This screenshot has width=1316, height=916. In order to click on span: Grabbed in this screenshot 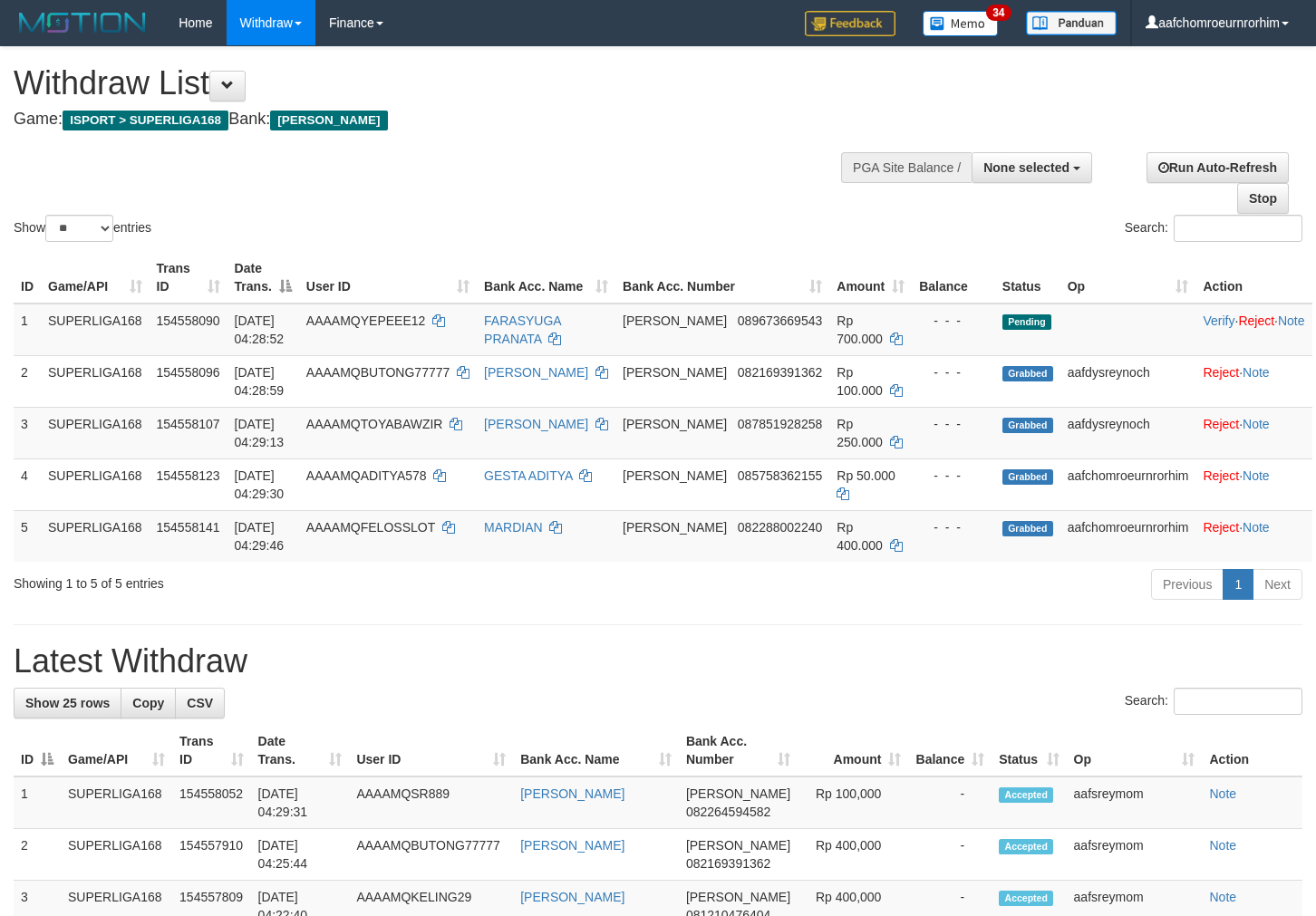, I will do `click(1028, 425)`.